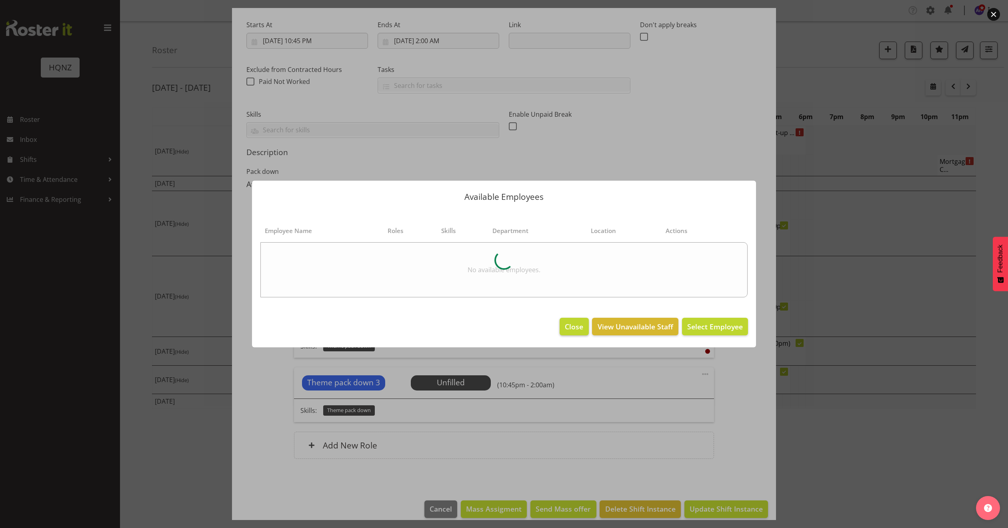 This screenshot has height=528, width=1008. What do you see at coordinates (504, 197) in the screenshot?
I see `p: Available Employees` at bounding box center [504, 197].